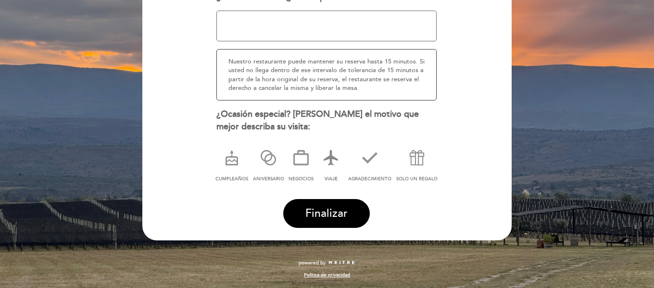 Image resolution: width=654 pixels, height=288 pixels. Describe the element at coordinates (327, 214) in the screenshot. I see `button: Finalizar` at that location.